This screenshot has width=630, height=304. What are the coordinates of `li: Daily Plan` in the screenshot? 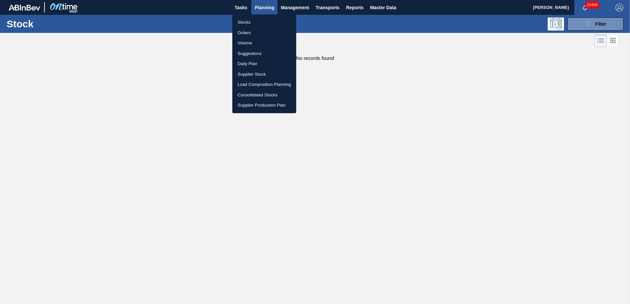 It's located at (264, 64).